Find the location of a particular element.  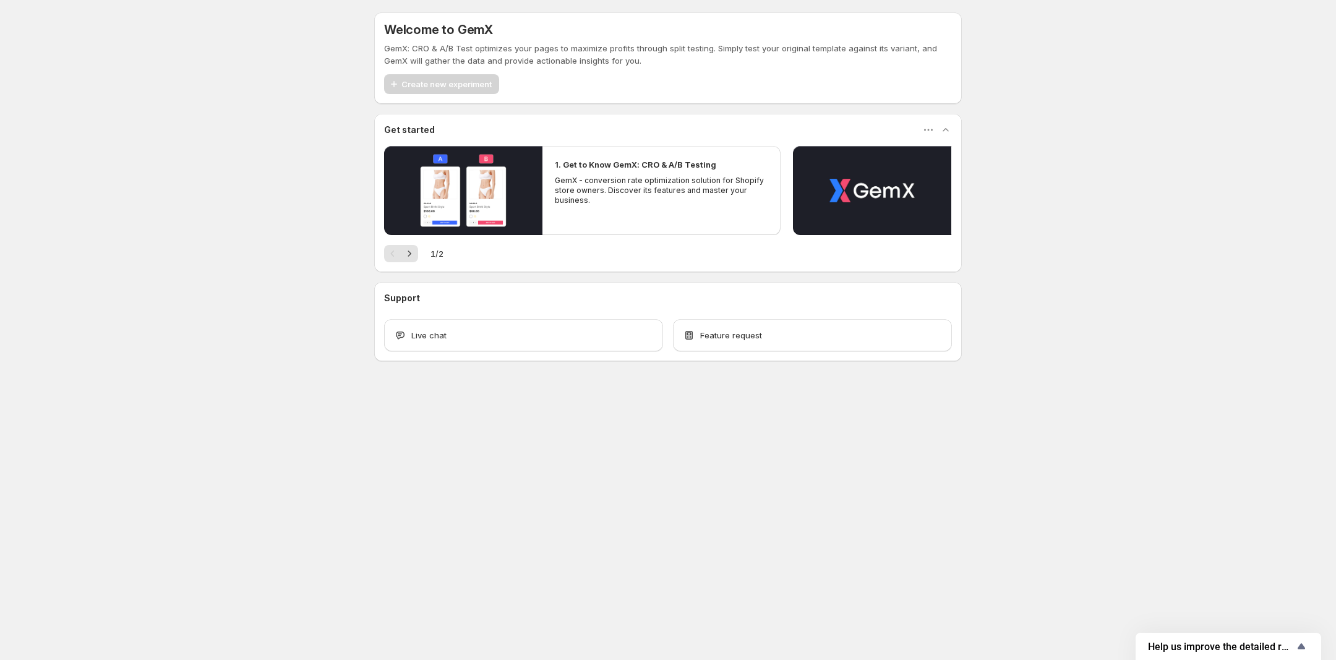

h2: 1. Get to Know GemX: CRO & A/B Testing is located at coordinates (635, 165).